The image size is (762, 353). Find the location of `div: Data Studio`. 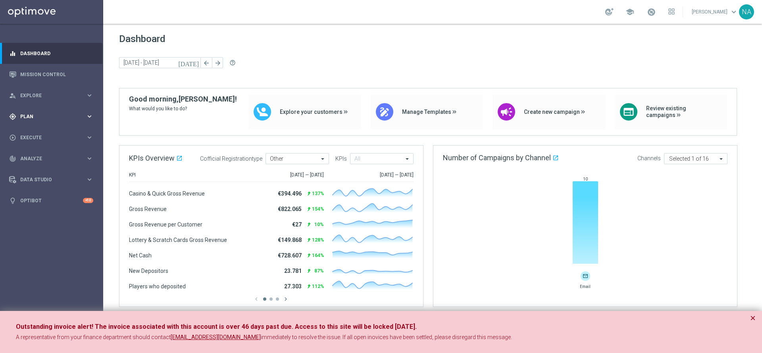

div: Data Studio is located at coordinates (47, 180).